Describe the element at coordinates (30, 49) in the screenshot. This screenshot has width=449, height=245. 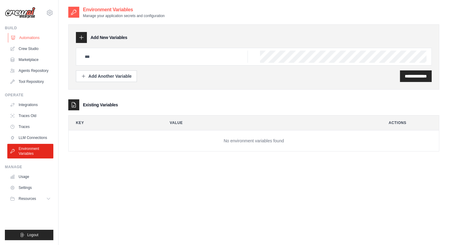
I see `a: Crew Studio` at that location.